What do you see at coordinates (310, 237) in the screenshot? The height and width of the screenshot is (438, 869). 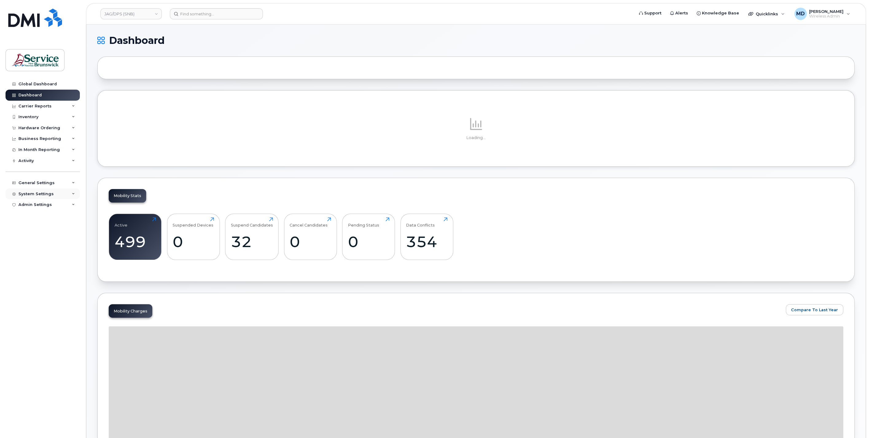 I see `a: Cancel Candidates0` at bounding box center [310, 237].